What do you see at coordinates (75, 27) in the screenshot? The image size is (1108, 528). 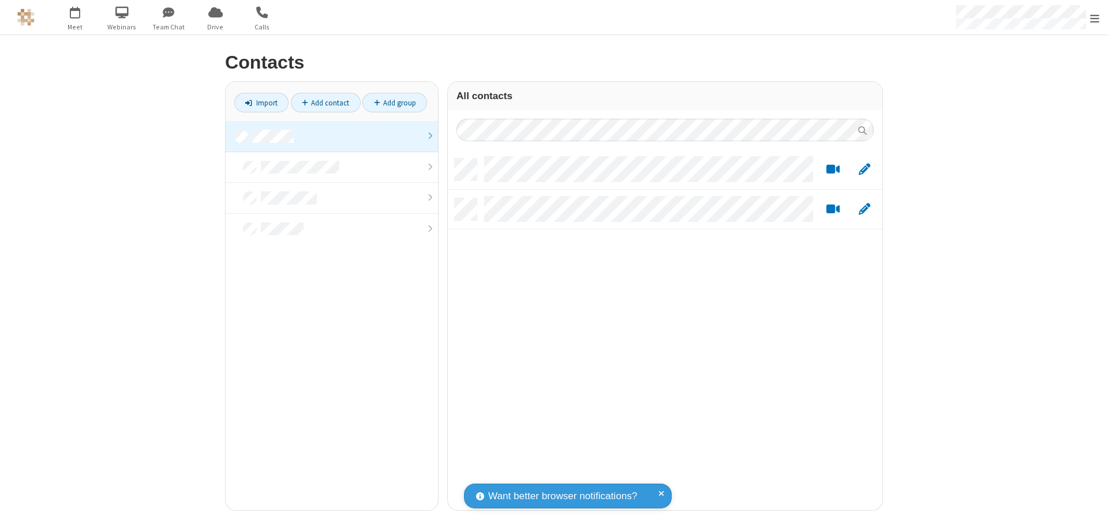 I see `span: Meet` at bounding box center [75, 27].